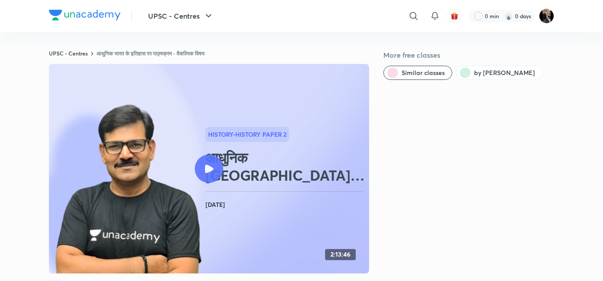  I want to click on button: Similar classes, so click(417, 73).